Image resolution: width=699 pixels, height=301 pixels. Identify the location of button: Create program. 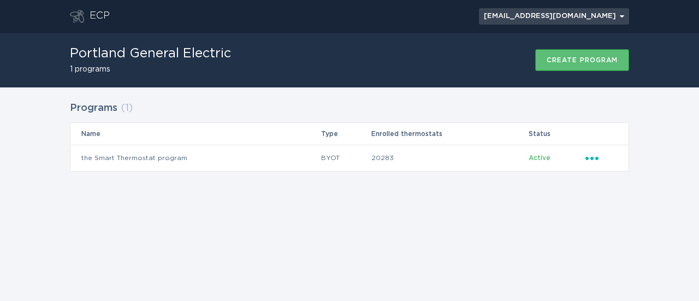
(582, 60).